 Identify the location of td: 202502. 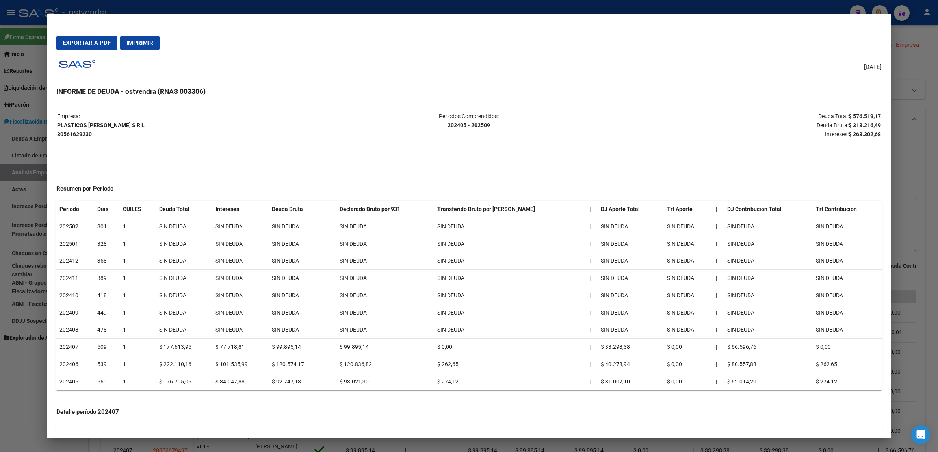
(75, 227).